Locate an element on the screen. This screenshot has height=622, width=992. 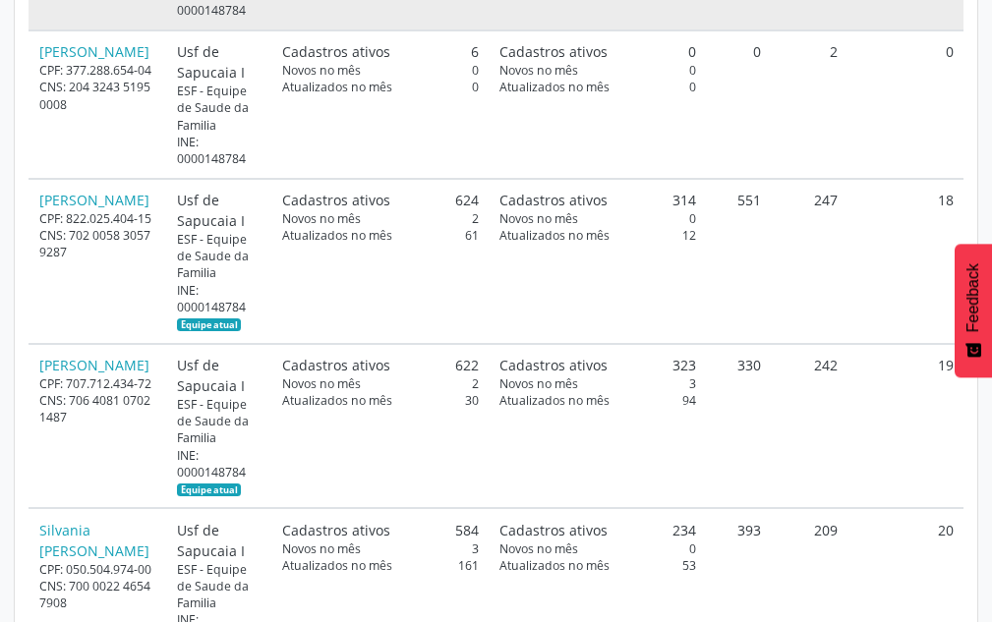
div: 53 is located at coordinates (598, 565).